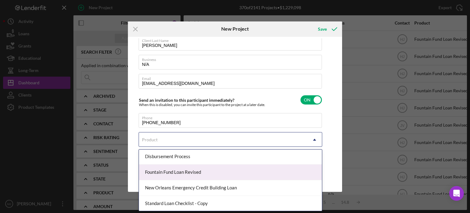 The width and height of the screenshot is (470, 213). Describe the element at coordinates (235, 29) in the screenshot. I see `h6: New Project` at that location.